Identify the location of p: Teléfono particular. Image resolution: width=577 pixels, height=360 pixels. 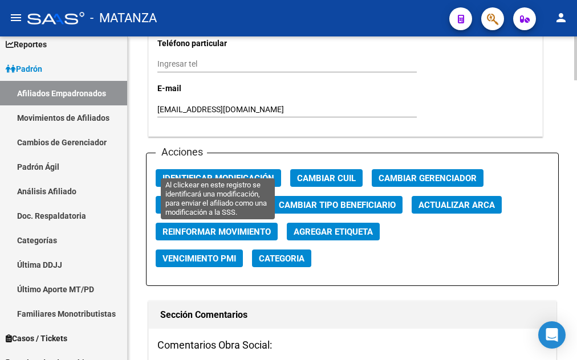
(214, 43).